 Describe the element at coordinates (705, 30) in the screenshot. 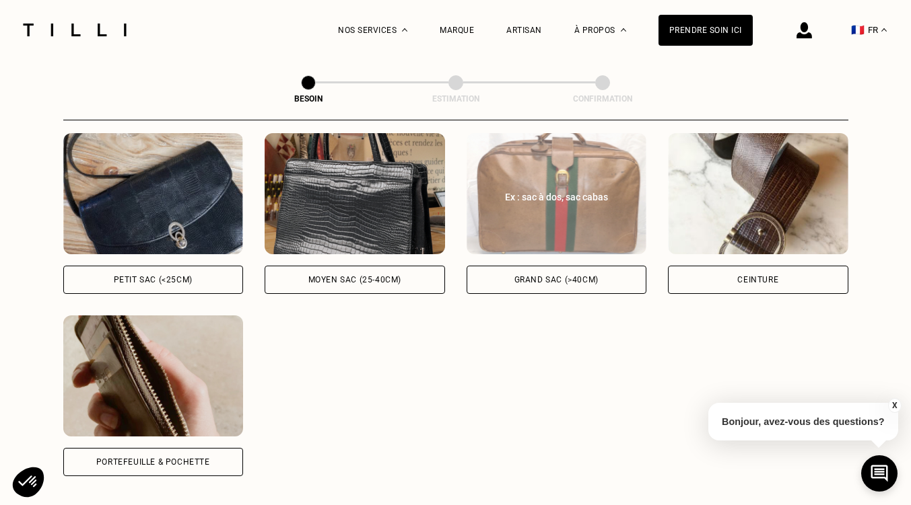

I see `div: Prendre soin ici` at that location.